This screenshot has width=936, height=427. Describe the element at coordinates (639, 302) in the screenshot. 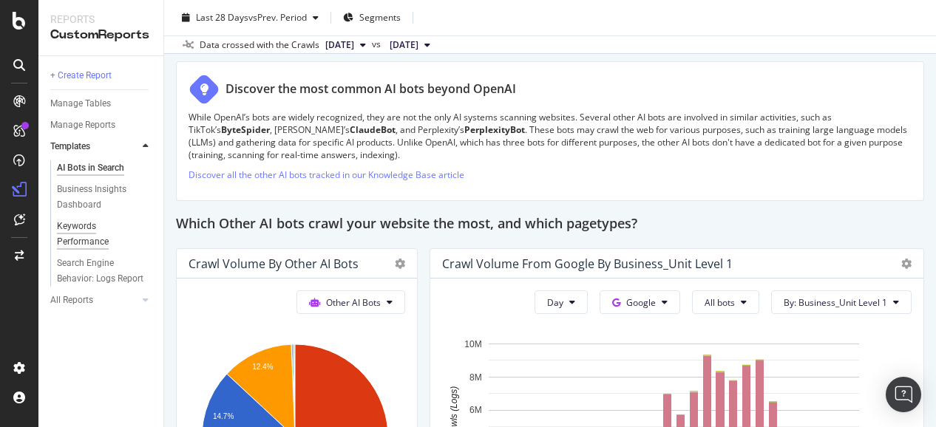

I see `button: Google` at that location.